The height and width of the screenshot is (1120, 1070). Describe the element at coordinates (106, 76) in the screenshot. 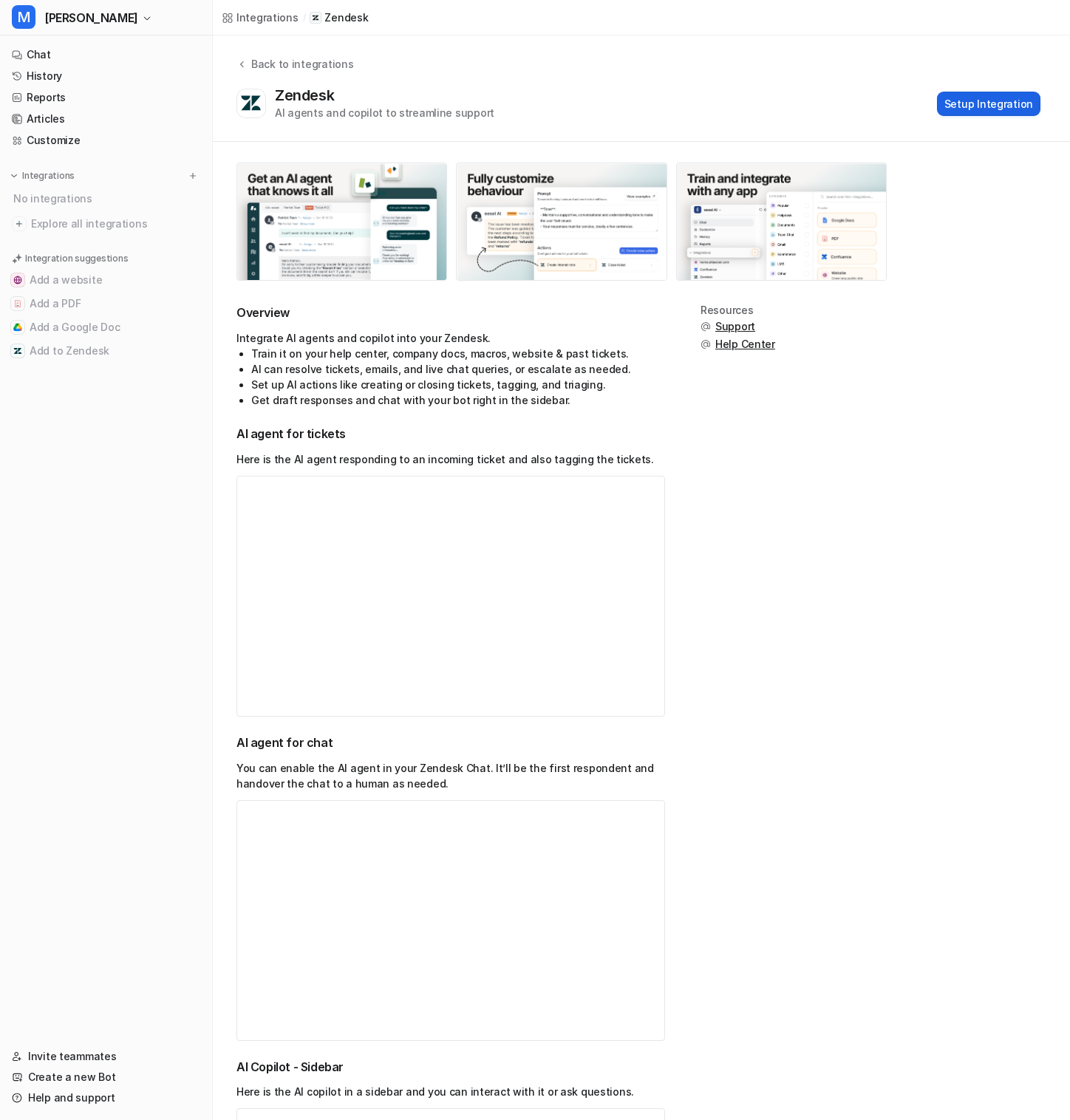

I see `a: History` at that location.